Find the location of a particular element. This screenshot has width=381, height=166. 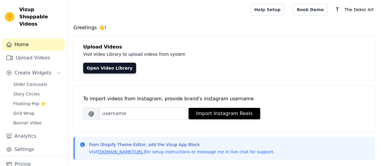

p: Visit for setup instructions or message me in live chat for support. is located at coordinates (182, 152).